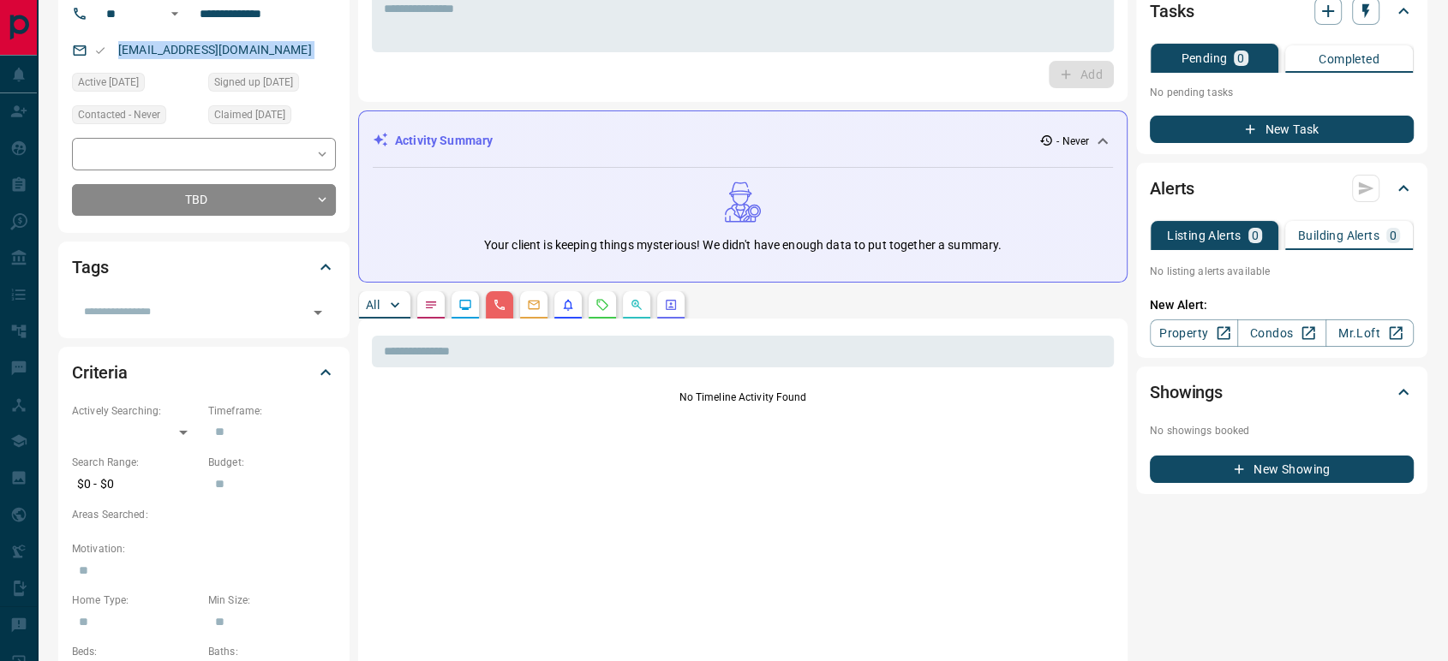 This screenshot has width=1448, height=661. What do you see at coordinates (671, 305) in the screenshot?
I see `svg: Agent Actions` at bounding box center [671, 305].